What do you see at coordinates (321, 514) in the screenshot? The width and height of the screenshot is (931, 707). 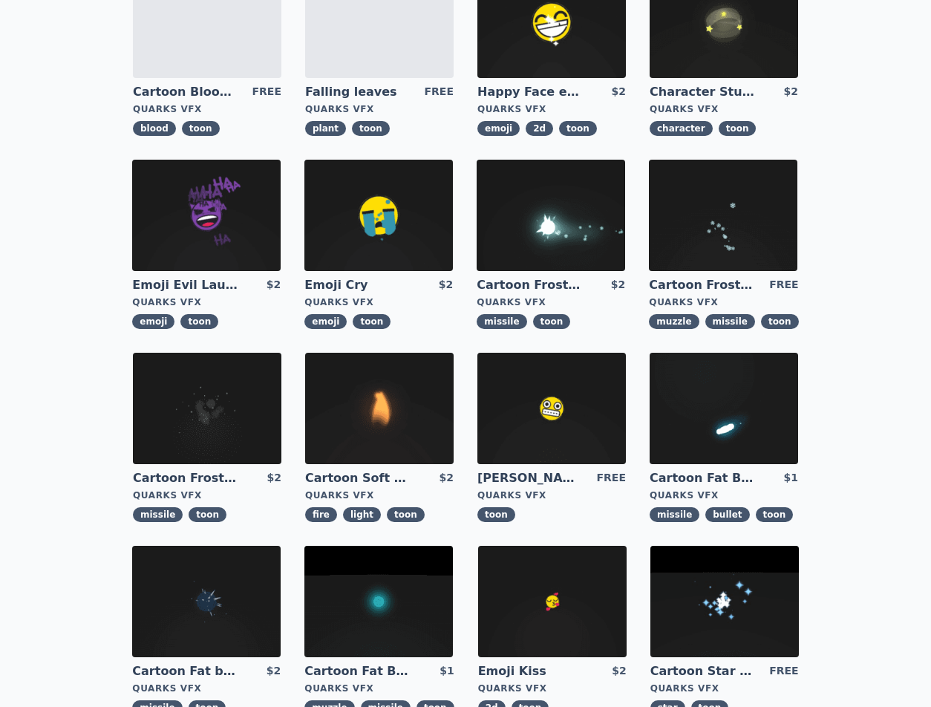 I see `span: fire` at bounding box center [321, 514].